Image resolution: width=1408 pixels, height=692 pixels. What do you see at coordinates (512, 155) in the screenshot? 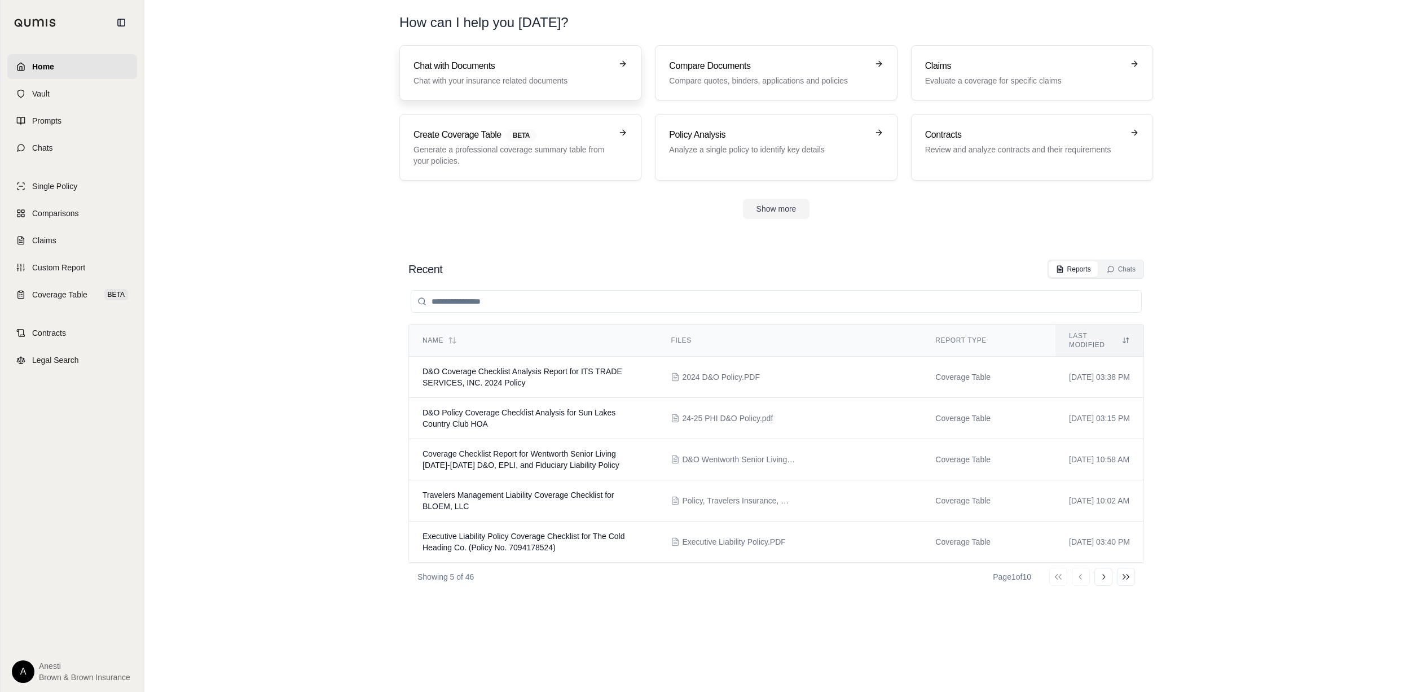
I see `p: Generate a professional coverage summary table from your policies.` at bounding box center [512, 155].